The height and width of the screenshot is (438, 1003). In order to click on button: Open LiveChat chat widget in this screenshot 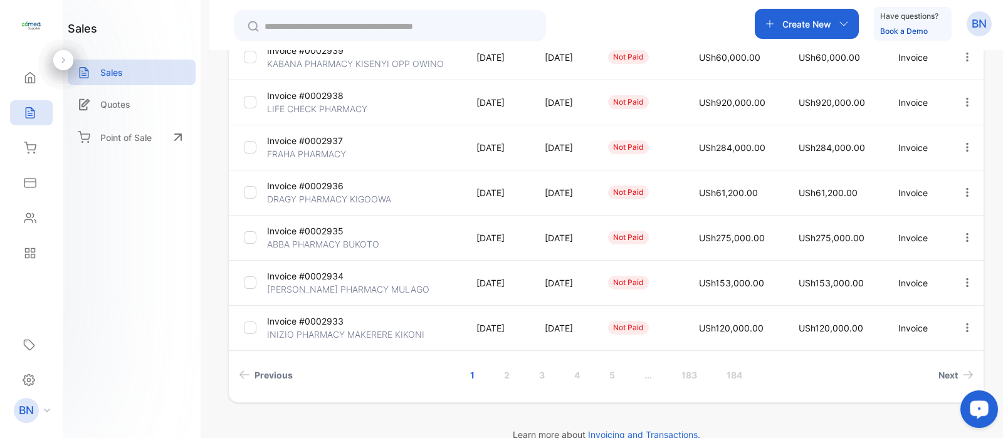, I will do `click(29, 24)`.